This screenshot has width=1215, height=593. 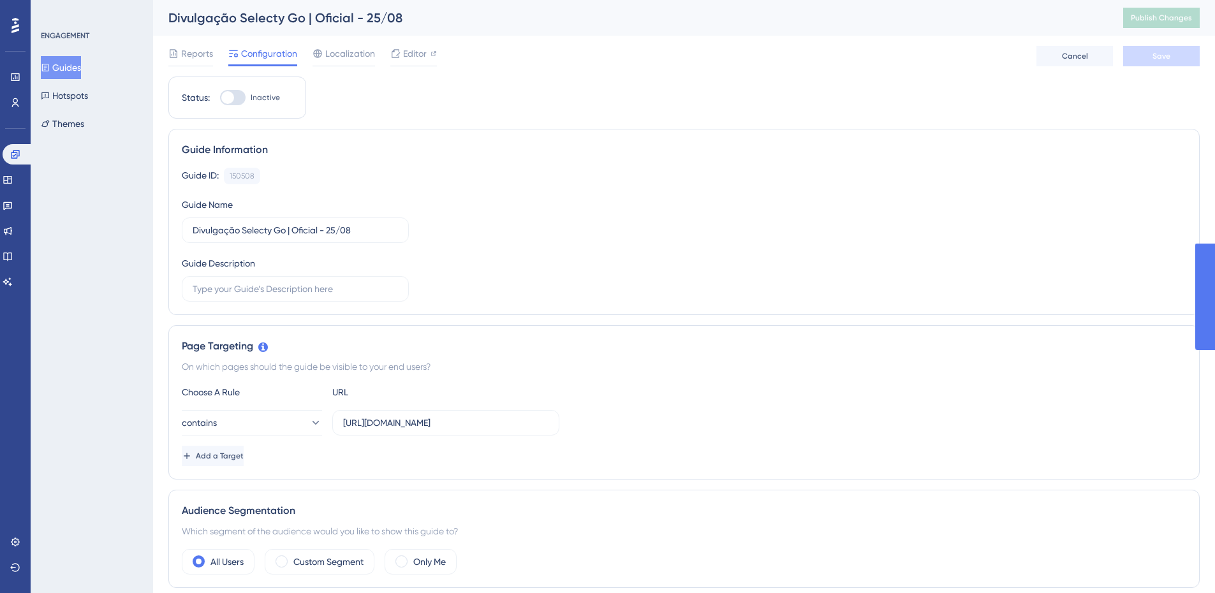 I want to click on button: Add a Target, so click(x=212, y=456).